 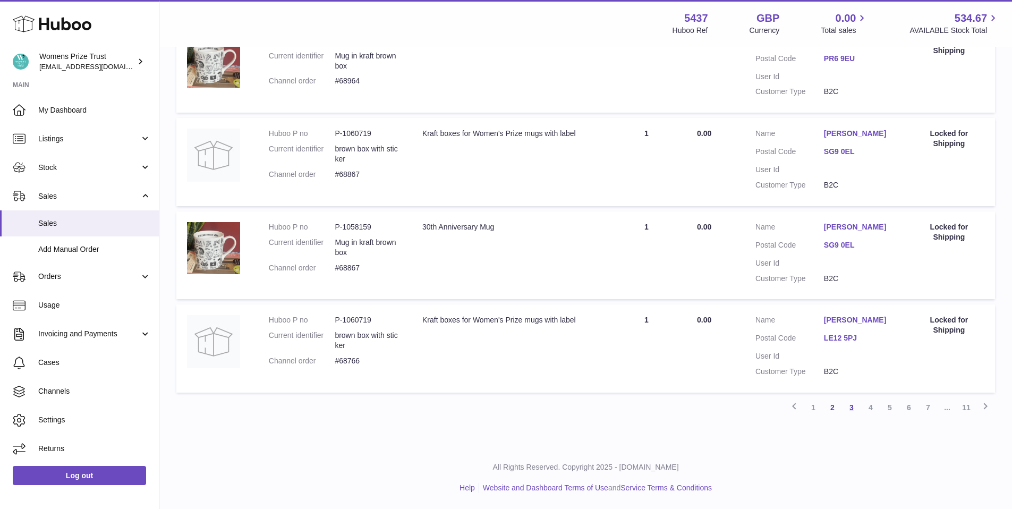 I want to click on span: AVAILABLE Stock Total, so click(x=954, y=30).